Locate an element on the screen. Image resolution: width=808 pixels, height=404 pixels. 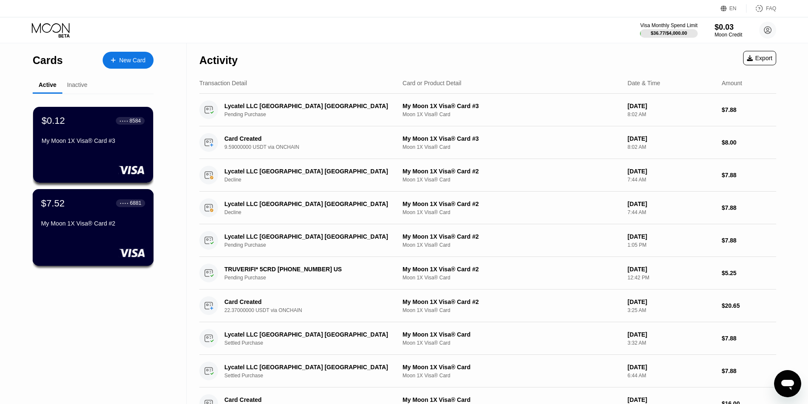
div: 6881 is located at coordinates (135, 203).